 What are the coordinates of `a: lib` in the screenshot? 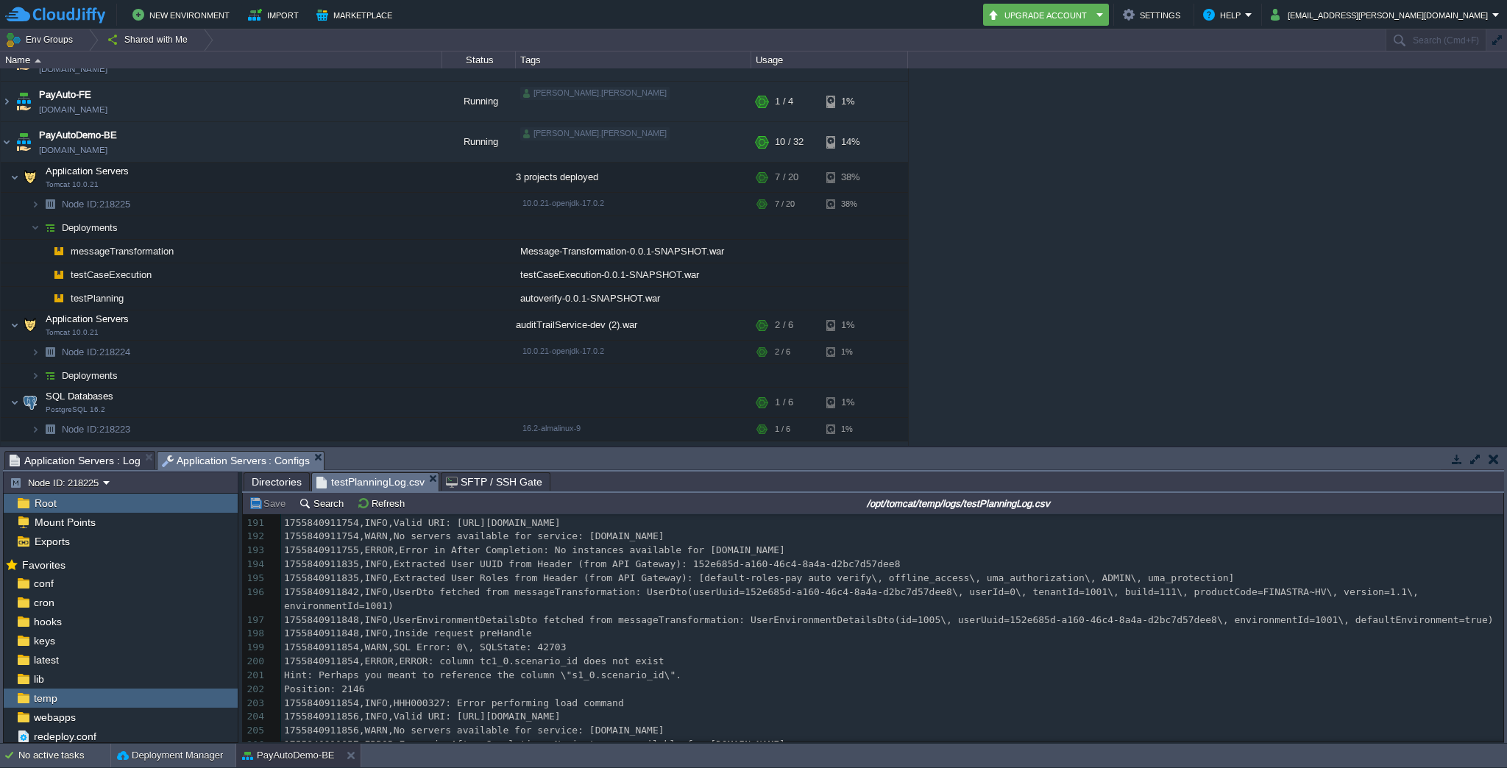 It's located at (38, 679).